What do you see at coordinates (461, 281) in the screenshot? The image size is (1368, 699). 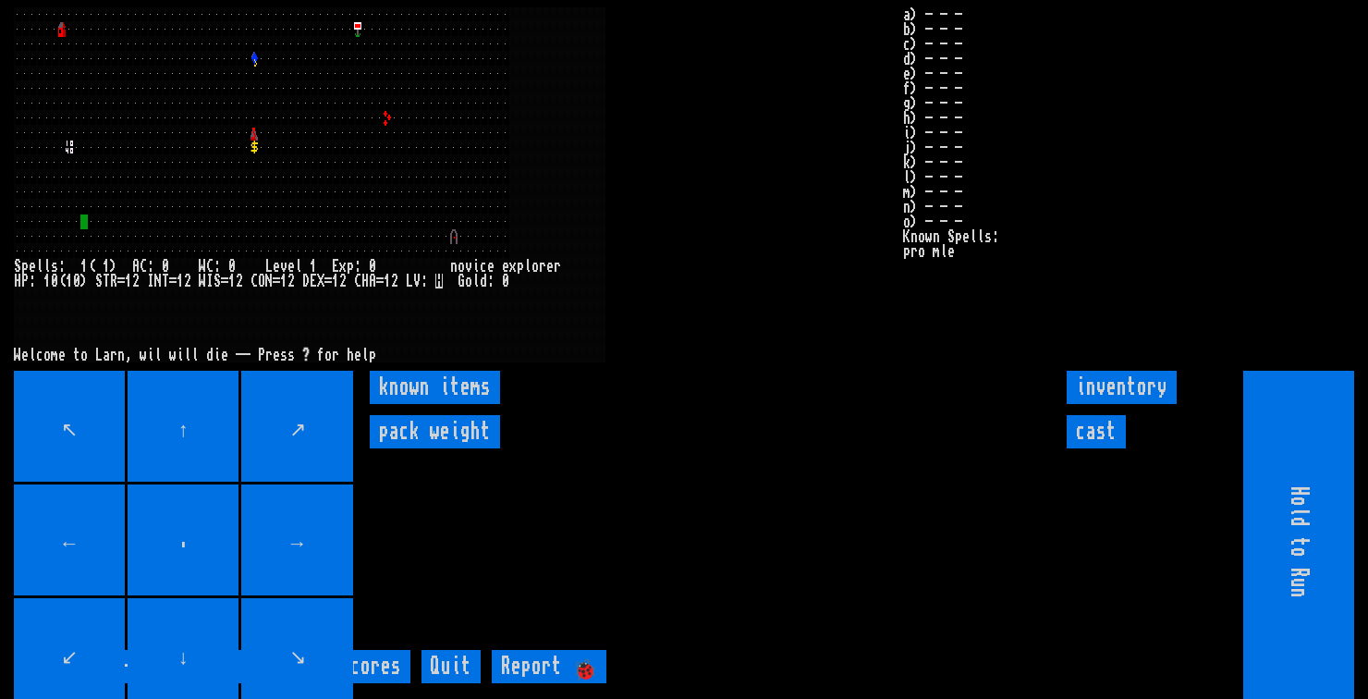 I see `div: G` at bounding box center [461, 281].